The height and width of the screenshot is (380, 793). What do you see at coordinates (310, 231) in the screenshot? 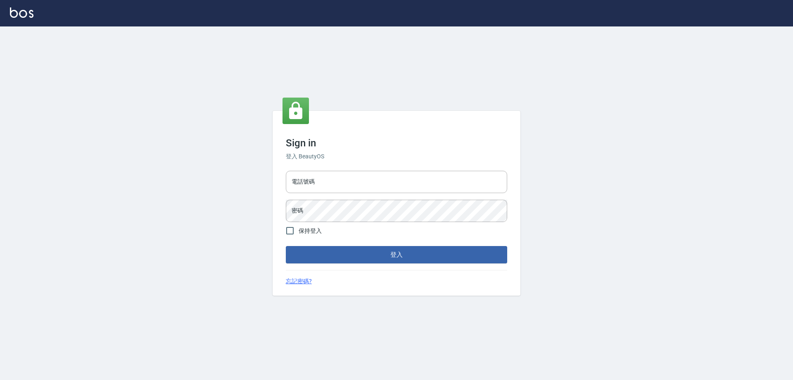
I see `span: 保持登入` at bounding box center [310, 231].